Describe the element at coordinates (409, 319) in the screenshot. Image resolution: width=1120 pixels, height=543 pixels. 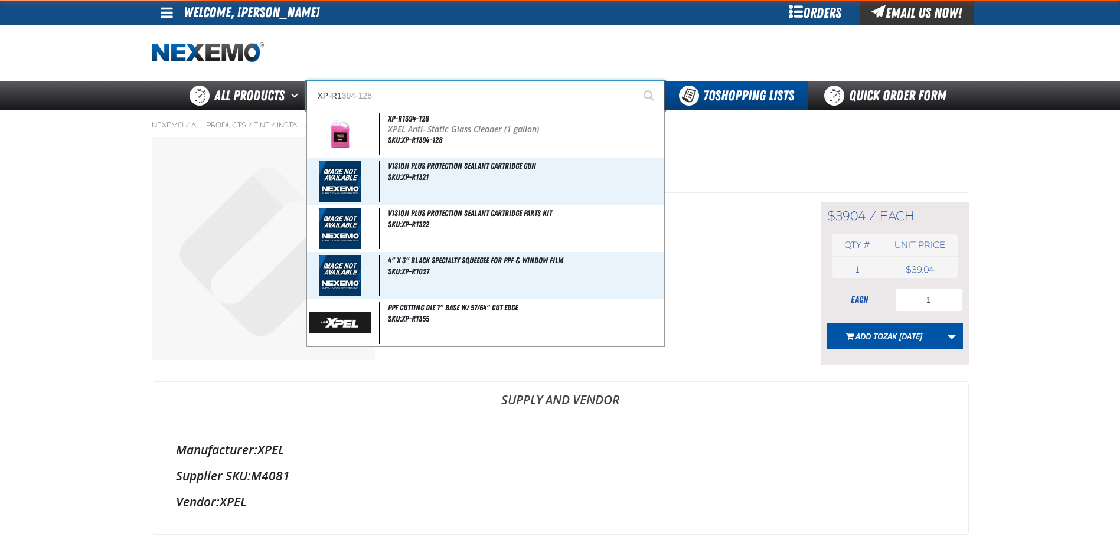
I see `span: SKU:XP-R1355` at that location.